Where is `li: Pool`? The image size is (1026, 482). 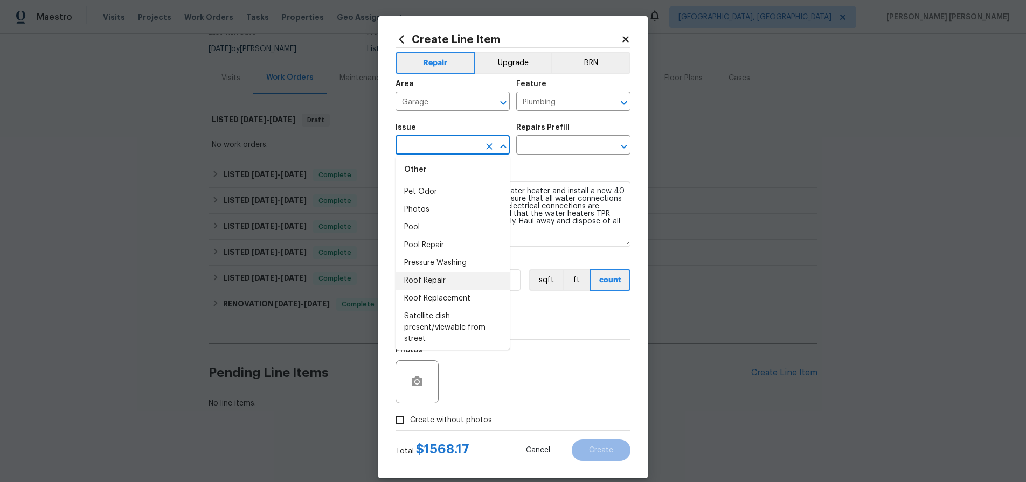 li: Pool is located at coordinates (453, 227).